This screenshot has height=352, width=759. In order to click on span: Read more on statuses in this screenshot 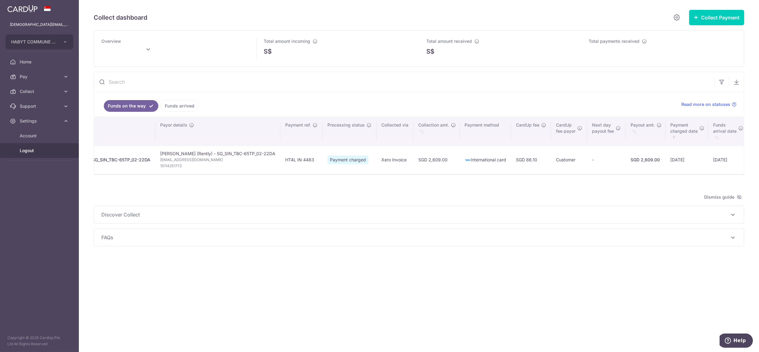, I will do `click(706, 104)`.